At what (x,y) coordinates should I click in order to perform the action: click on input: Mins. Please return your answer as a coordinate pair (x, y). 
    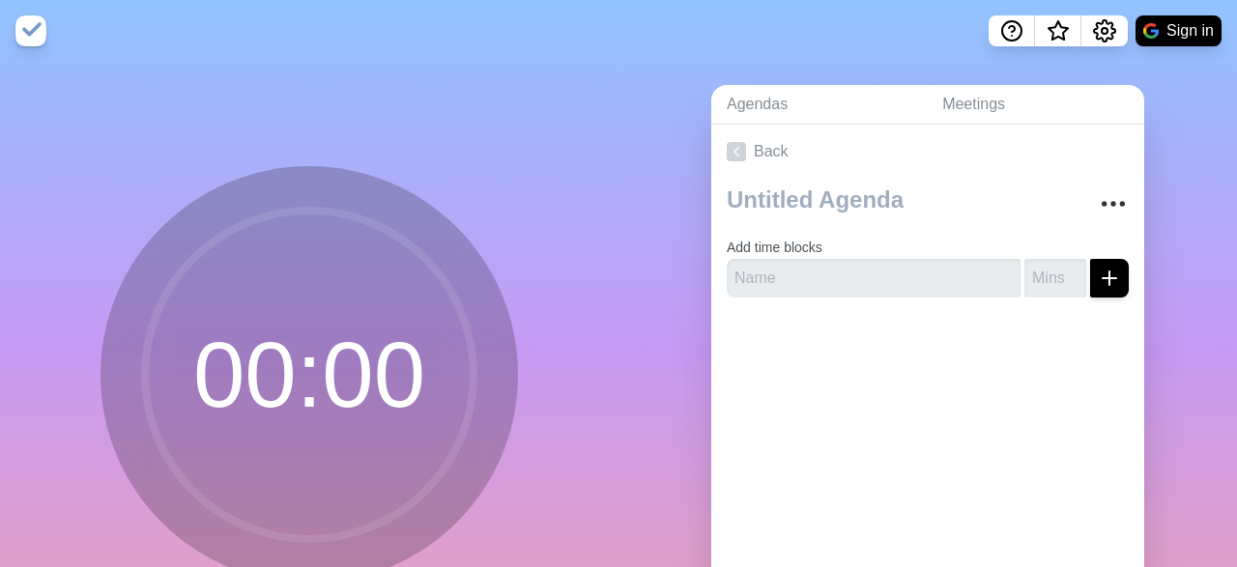
    Looking at the image, I should click on (1055, 278).